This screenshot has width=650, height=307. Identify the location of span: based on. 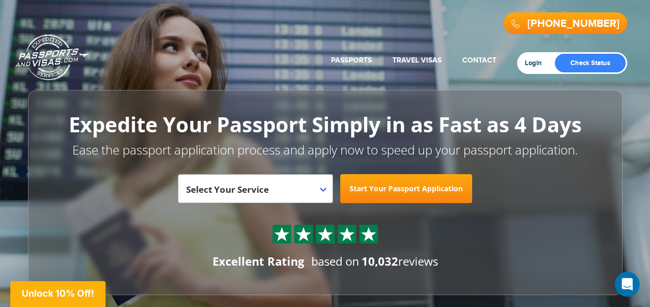
(335, 261).